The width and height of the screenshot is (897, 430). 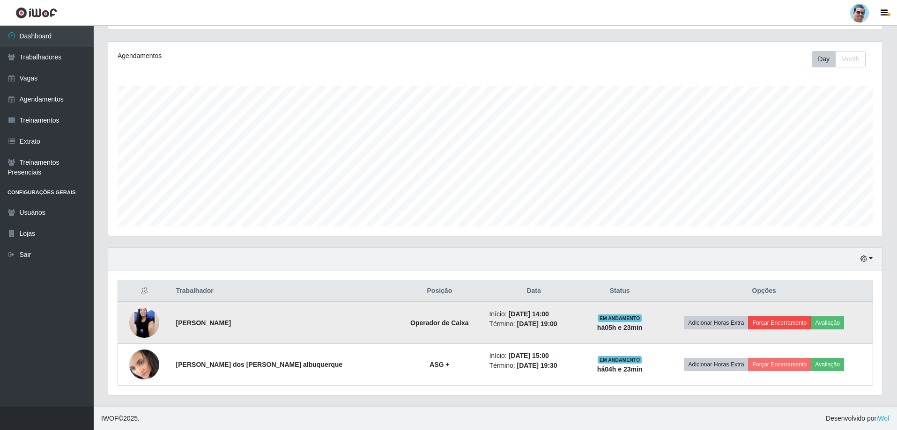 What do you see at coordinates (857, 419) in the screenshot?
I see `span: Desenvolvido por` at bounding box center [857, 419].